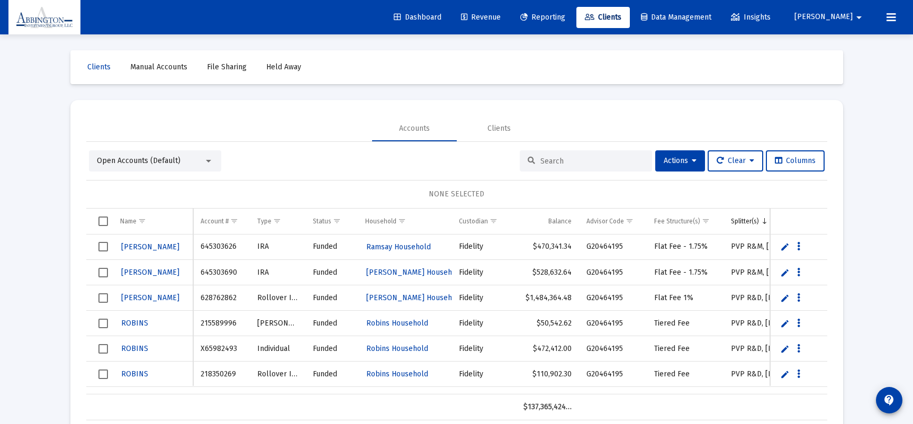  Describe the element at coordinates (227, 67) in the screenshot. I see `a: File Sharing` at that location.